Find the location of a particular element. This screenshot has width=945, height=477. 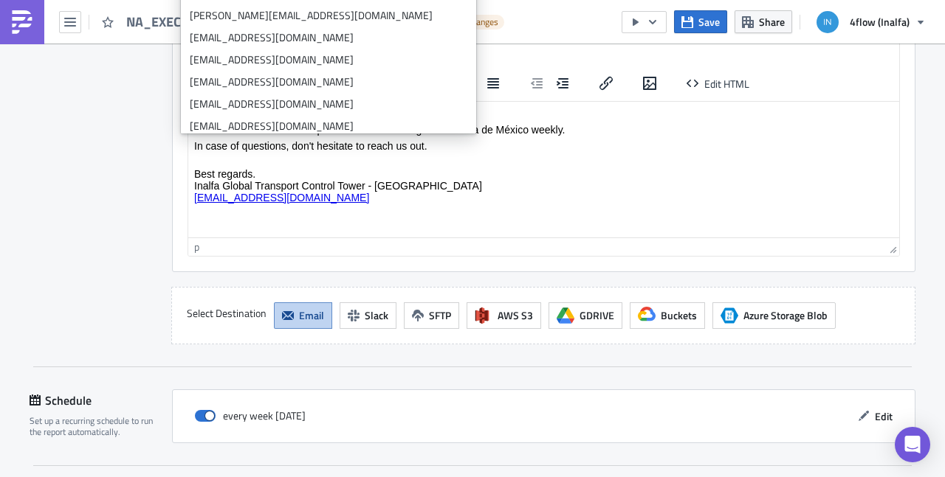

div: Resize is located at coordinates (891, 247).